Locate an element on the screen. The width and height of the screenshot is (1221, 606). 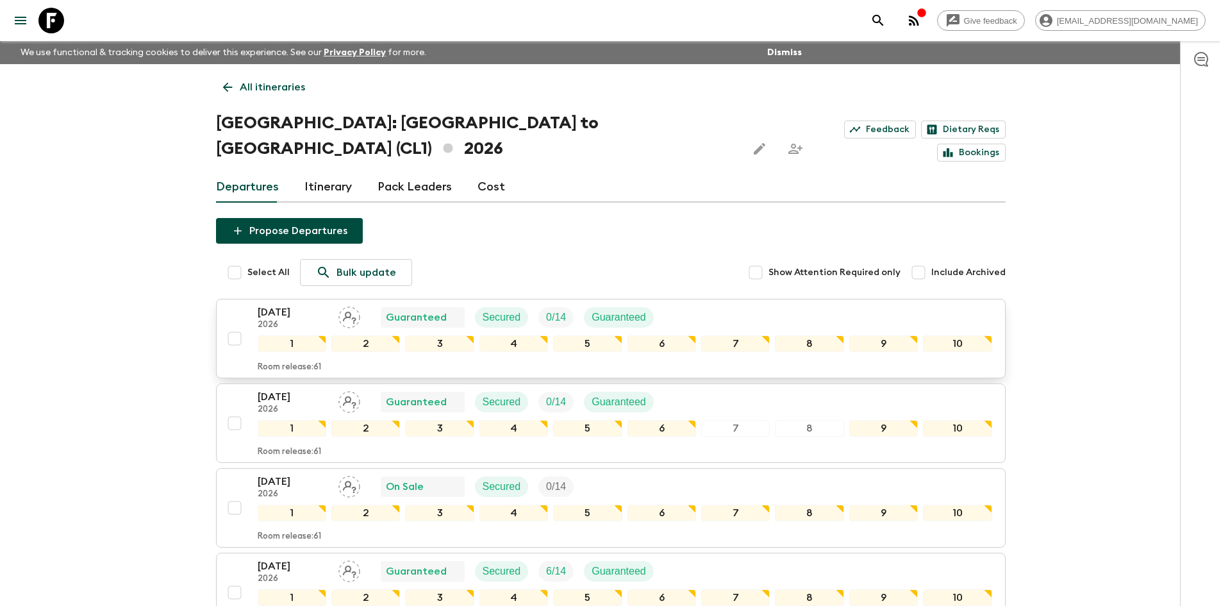
p: 6 / 14 is located at coordinates (556, 571).